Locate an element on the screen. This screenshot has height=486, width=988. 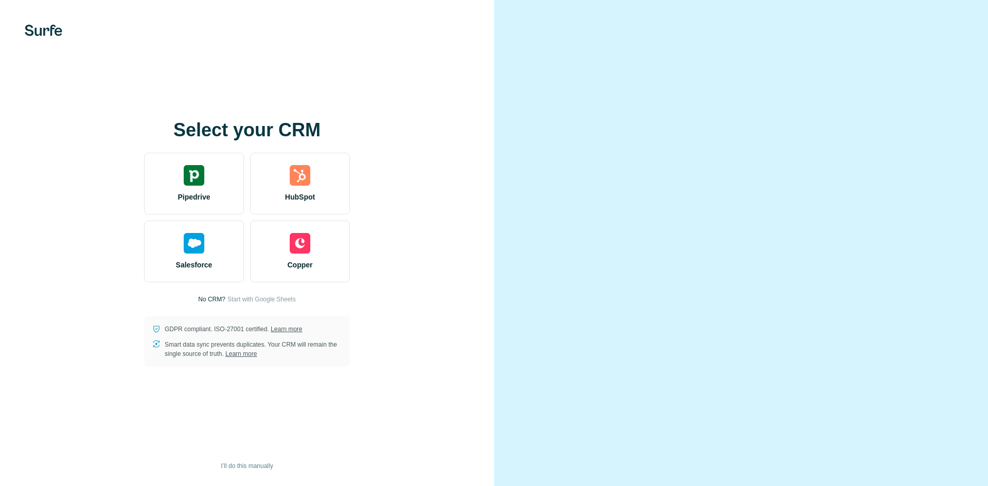
img: salesforce's logo is located at coordinates (194, 243).